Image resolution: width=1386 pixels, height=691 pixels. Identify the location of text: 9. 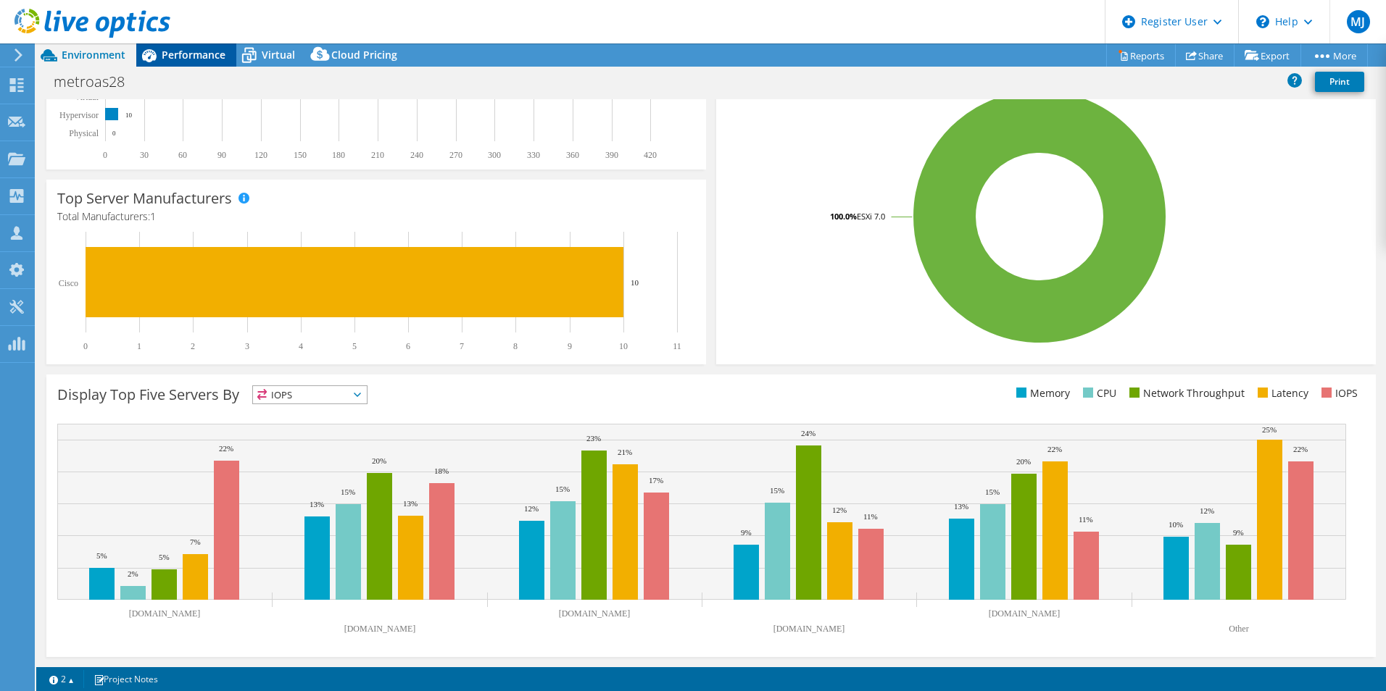
(570, 346).